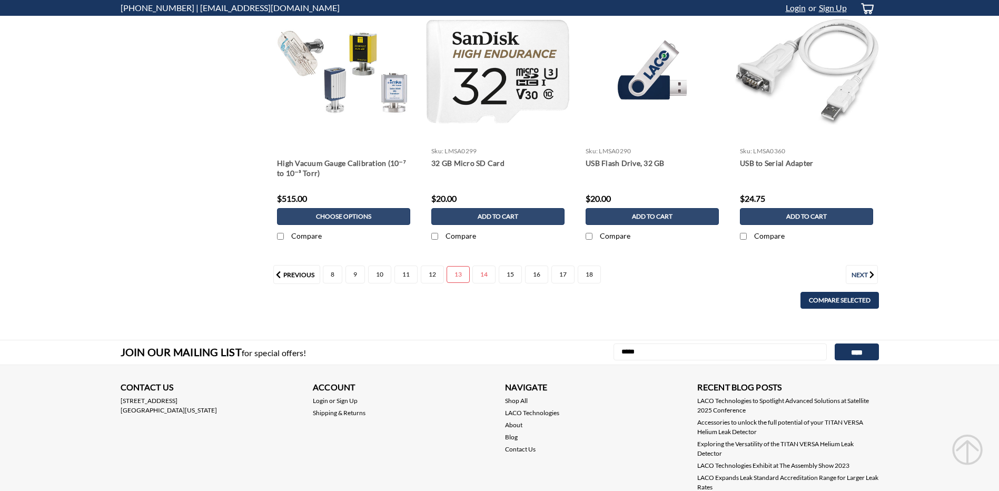  What do you see at coordinates (343, 168) in the screenshot?
I see `a: High Vacuum Gauge Calibration (10⁻⁷ to 10⁻³ Torr)` at bounding box center [343, 168].